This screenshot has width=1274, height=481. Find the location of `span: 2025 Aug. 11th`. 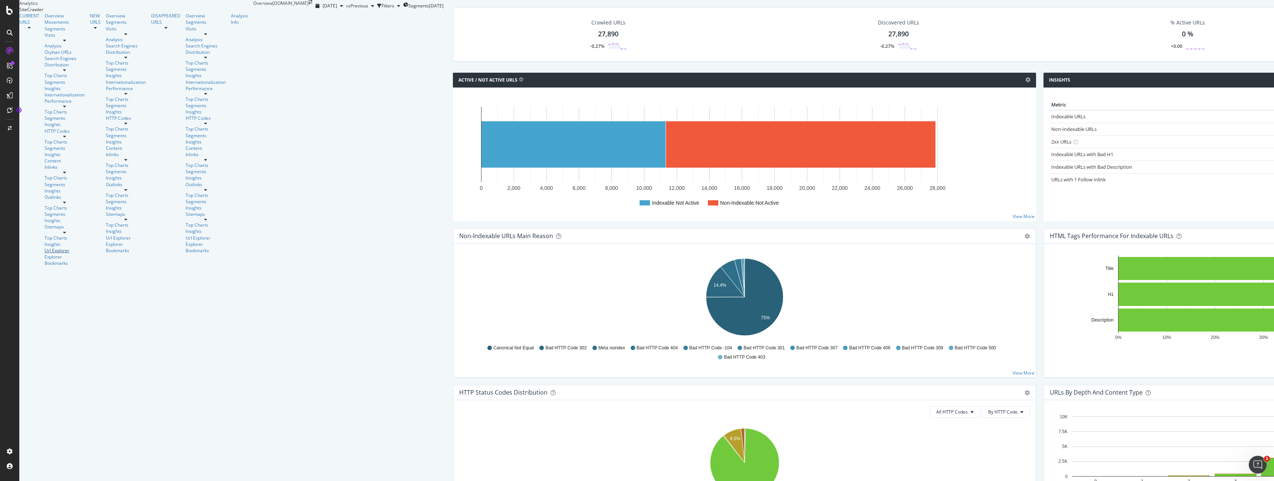

span: 2025 Aug. 11th is located at coordinates (330, 6).